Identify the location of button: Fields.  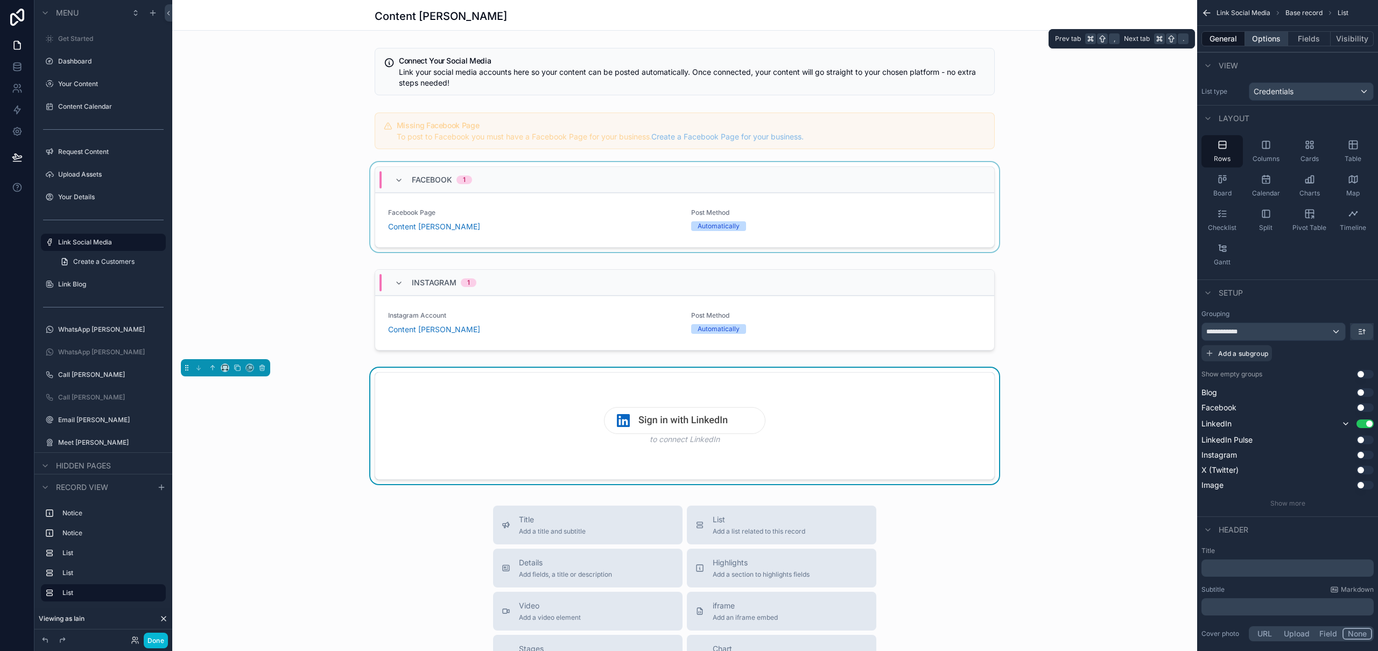
(1310, 39).